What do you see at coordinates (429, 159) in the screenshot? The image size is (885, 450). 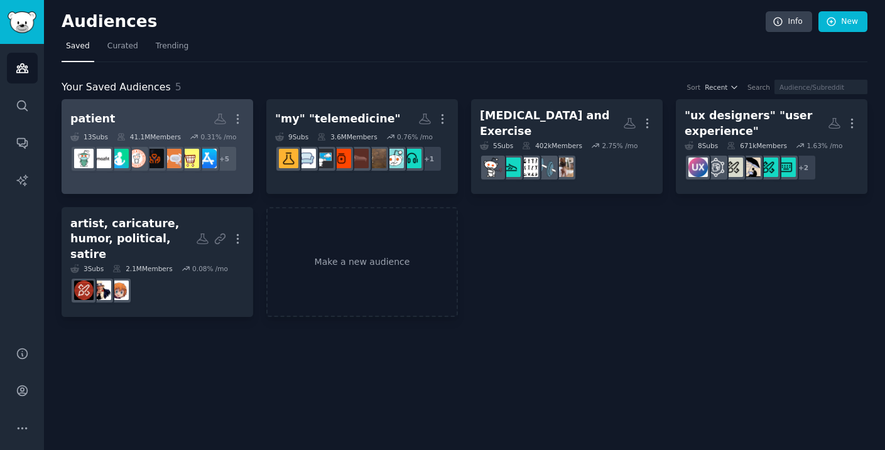 I see `div: + 1` at bounding box center [429, 159].